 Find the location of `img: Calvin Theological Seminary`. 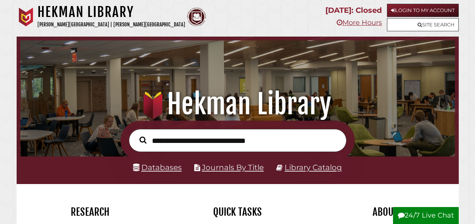

img: Calvin Theological Seminary is located at coordinates (196, 17).